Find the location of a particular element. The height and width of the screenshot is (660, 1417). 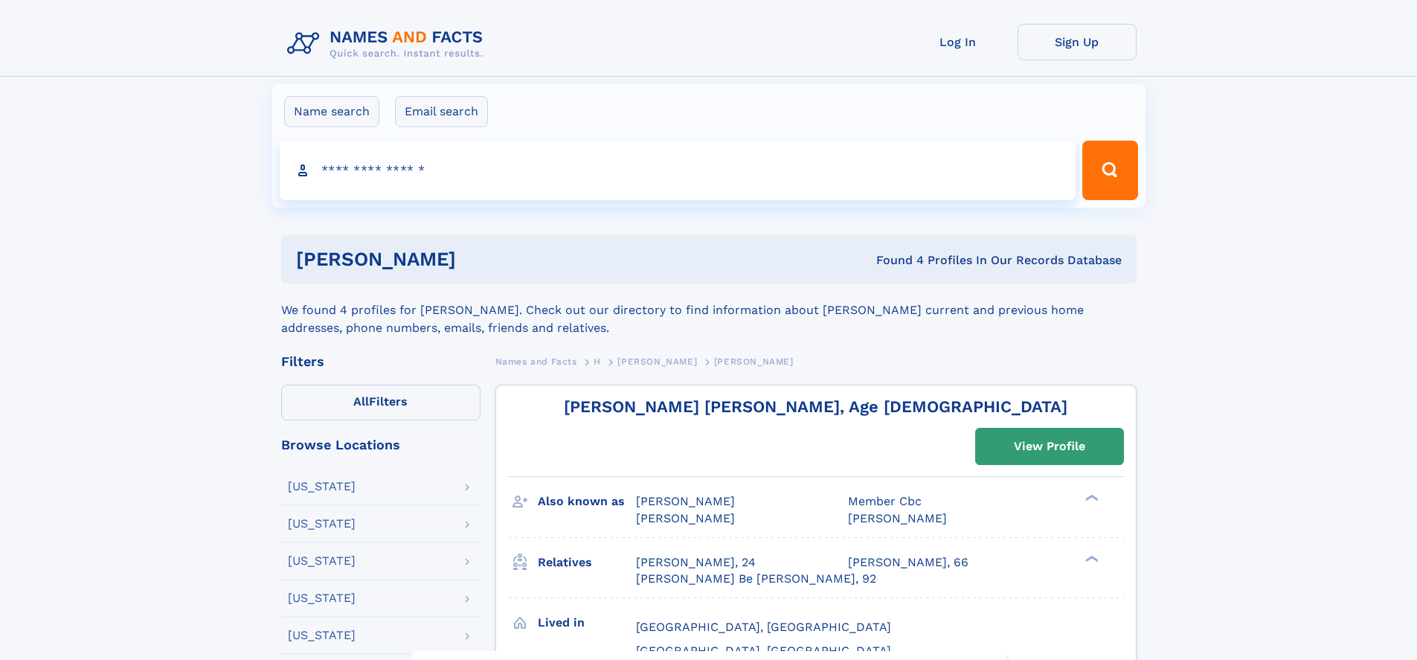

h3: Also known as is located at coordinates (587, 501).